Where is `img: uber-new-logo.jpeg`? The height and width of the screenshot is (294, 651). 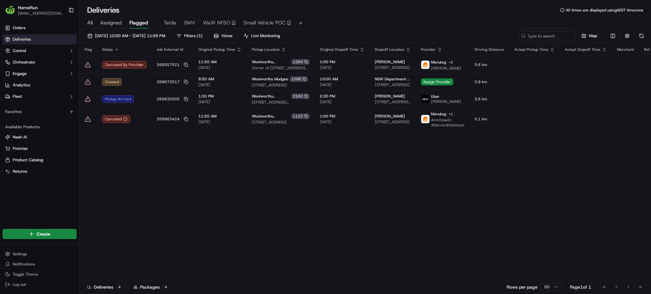 img: uber-new-logo.jpeg is located at coordinates (425, 99).